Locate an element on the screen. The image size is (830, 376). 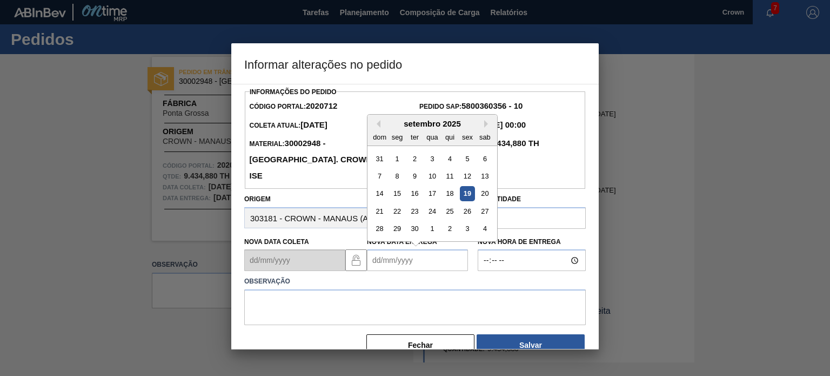
div: Choose segunda-feira, 22 de setembro de 2025 is located at coordinates (397, 211).